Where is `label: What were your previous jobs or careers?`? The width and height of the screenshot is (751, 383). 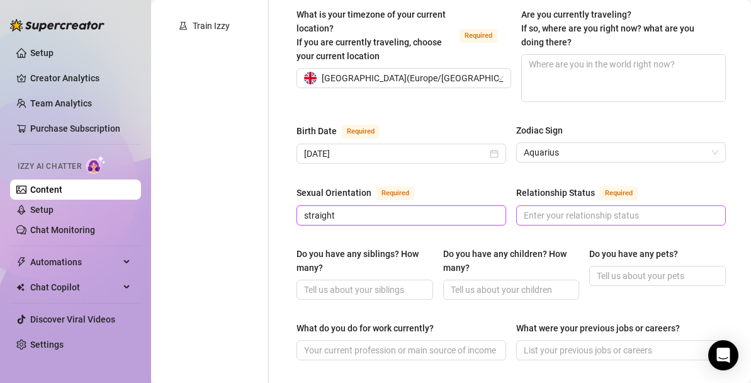 label: What were your previous jobs or careers? is located at coordinates (603, 328).